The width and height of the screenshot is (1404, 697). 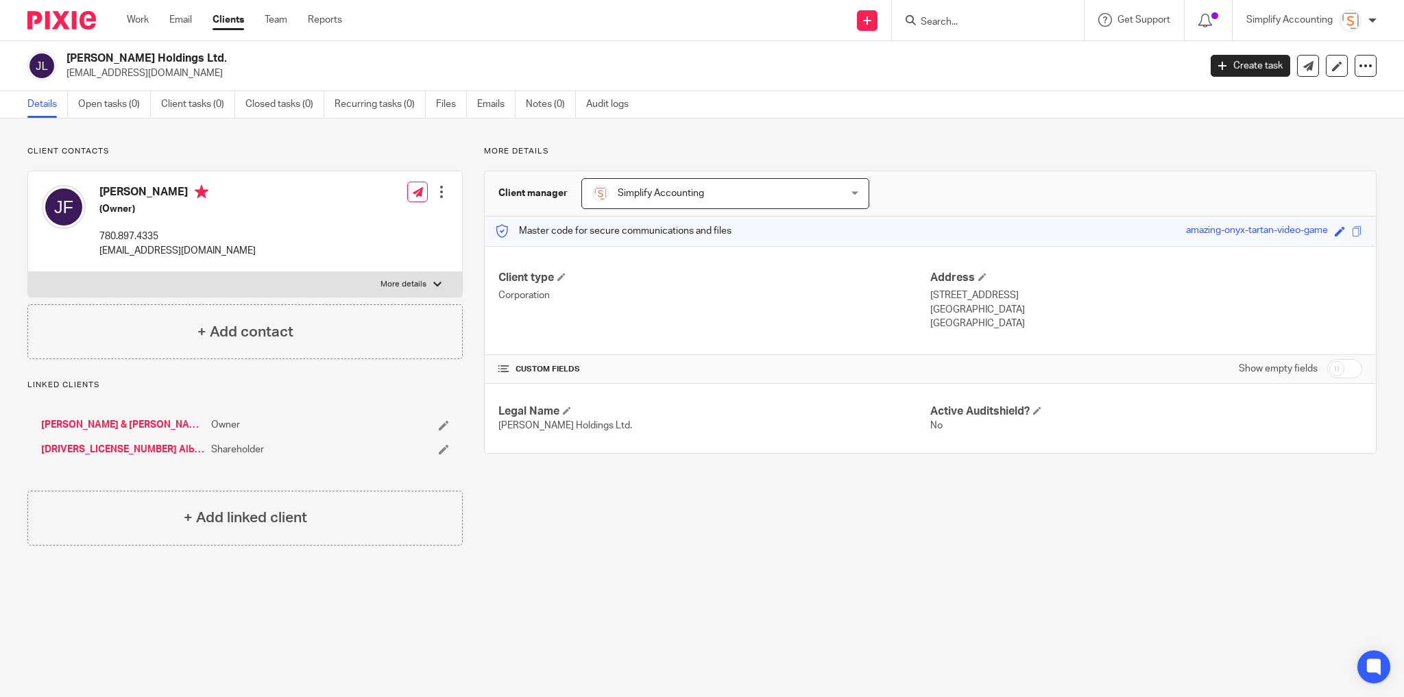 I want to click on p: 780.897.4335, so click(x=178, y=237).